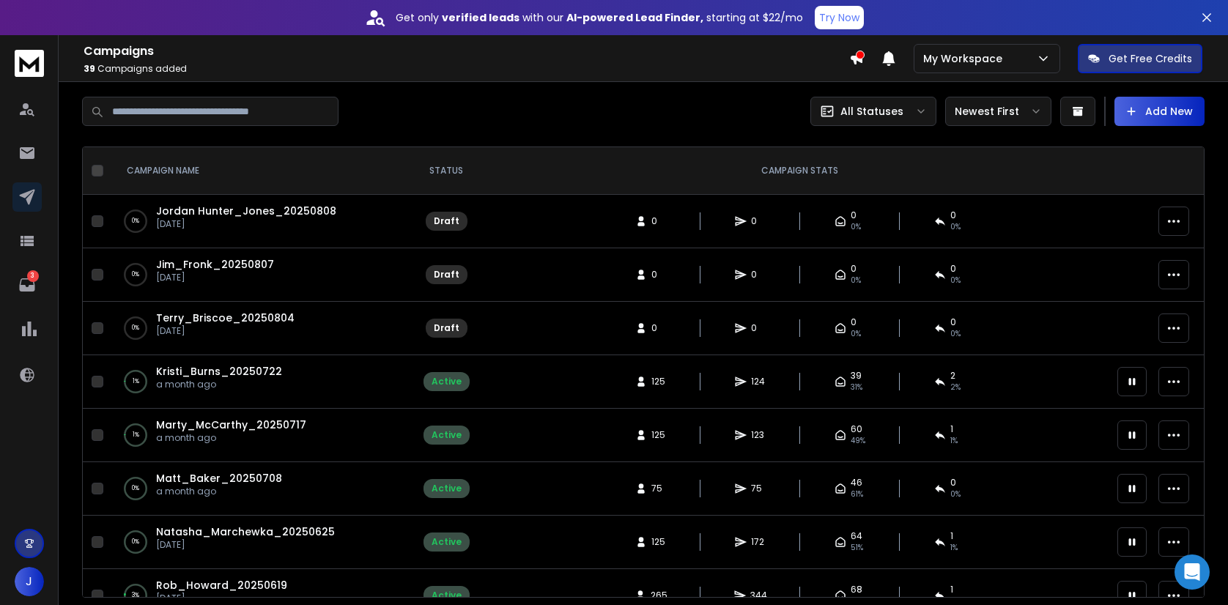 The image size is (1228, 605). What do you see at coordinates (221, 585) in the screenshot?
I see `a: Rob_Howard_20250619` at bounding box center [221, 585].